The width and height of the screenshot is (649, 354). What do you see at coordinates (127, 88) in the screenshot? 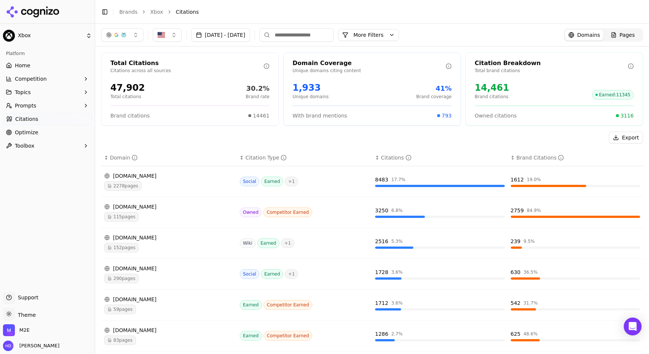
I see `div: 47,902` at bounding box center [127, 88].